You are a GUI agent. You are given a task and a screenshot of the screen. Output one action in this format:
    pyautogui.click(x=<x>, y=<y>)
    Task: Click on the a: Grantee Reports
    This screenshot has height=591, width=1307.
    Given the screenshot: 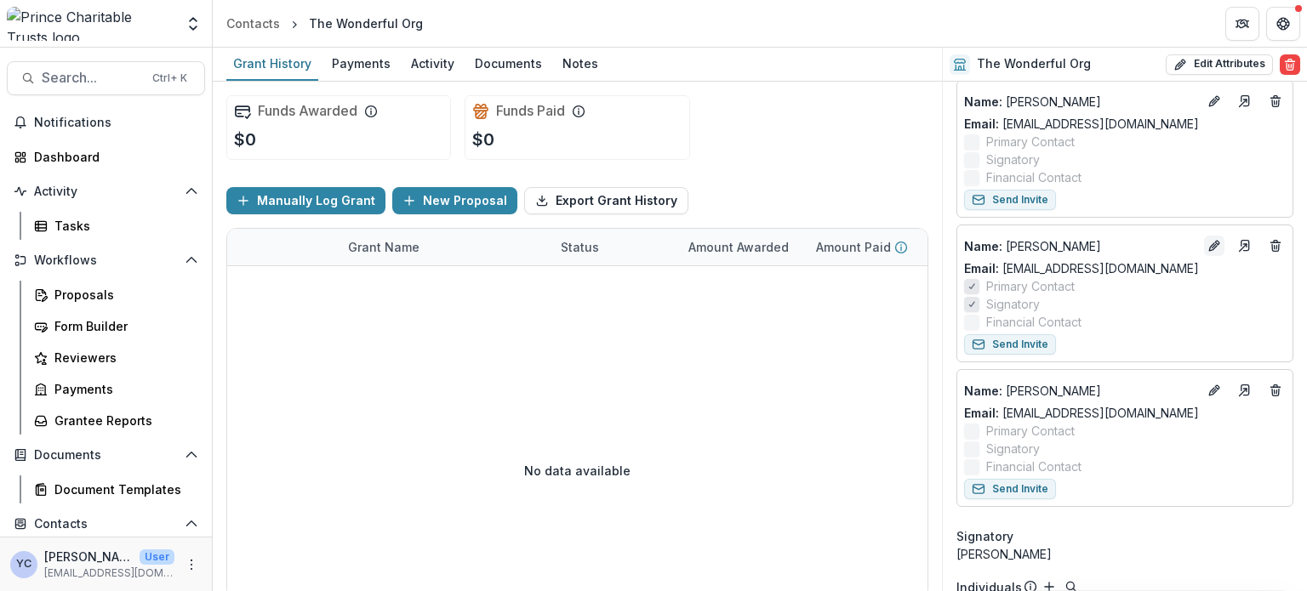 What is the action you would take?
    pyautogui.click(x=116, y=420)
    